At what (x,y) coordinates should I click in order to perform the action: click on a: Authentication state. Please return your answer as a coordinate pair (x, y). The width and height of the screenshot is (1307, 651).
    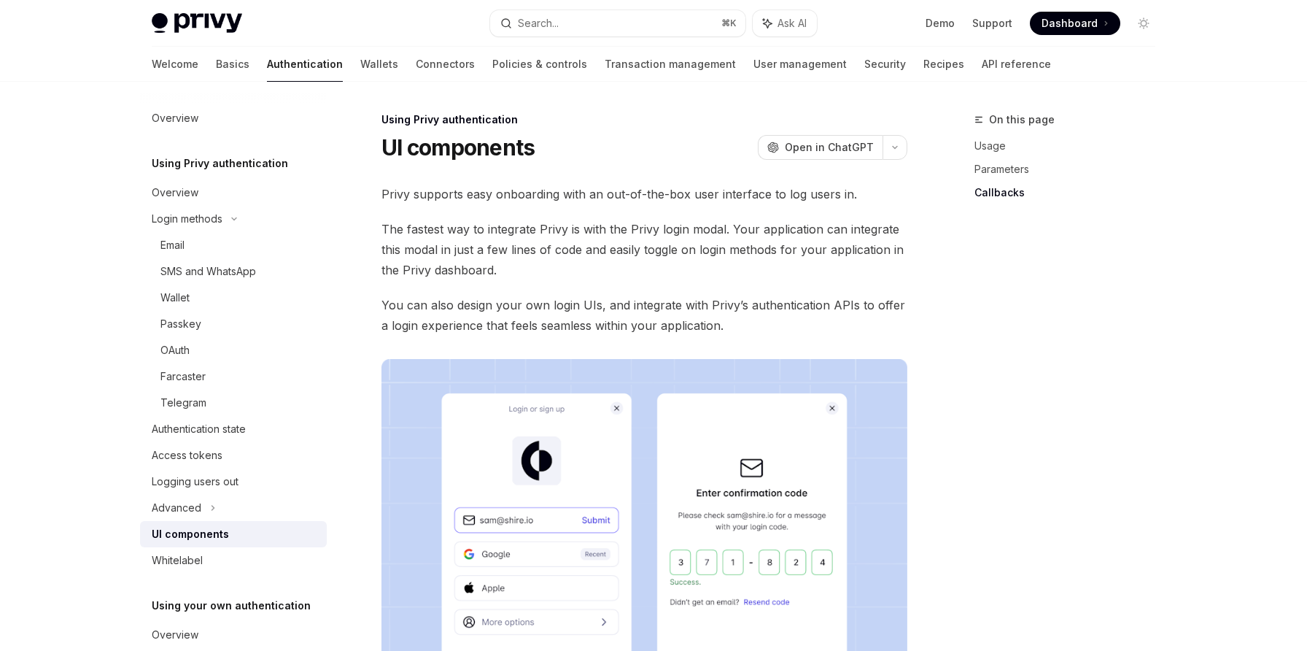
    Looking at the image, I should click on (233, 429).